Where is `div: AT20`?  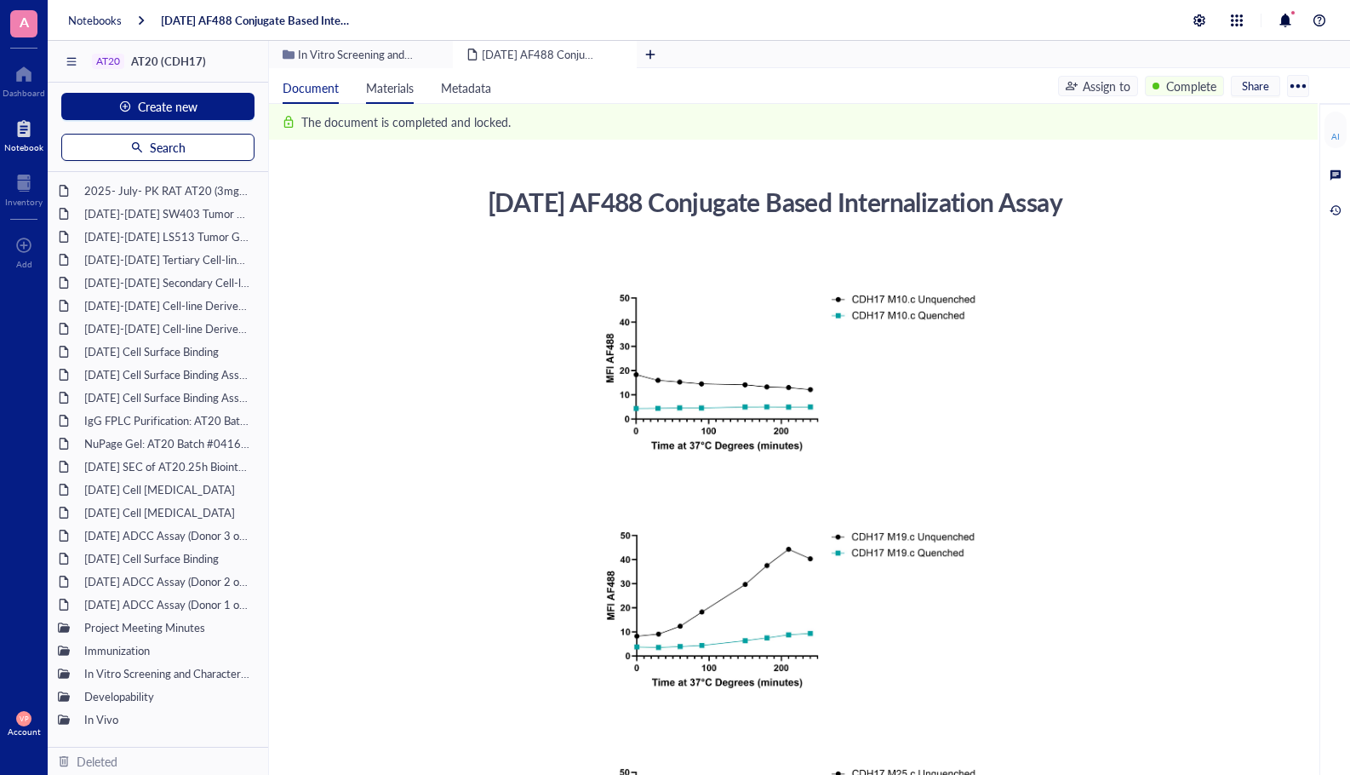
div: AT20 is located at coordinates (108, 61).